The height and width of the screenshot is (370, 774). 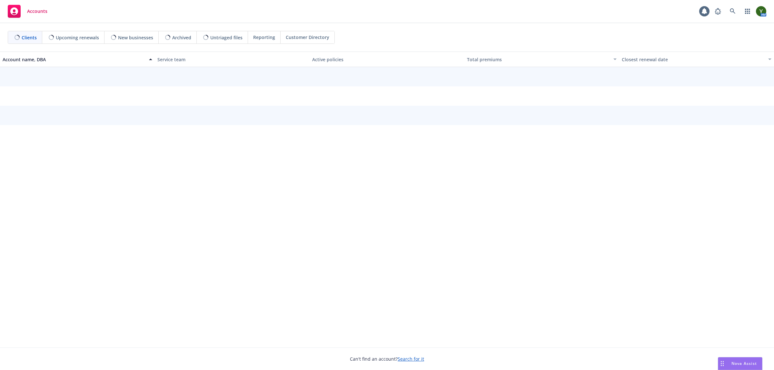 I want to click on span: Accounts, so click(x=37, y=11).